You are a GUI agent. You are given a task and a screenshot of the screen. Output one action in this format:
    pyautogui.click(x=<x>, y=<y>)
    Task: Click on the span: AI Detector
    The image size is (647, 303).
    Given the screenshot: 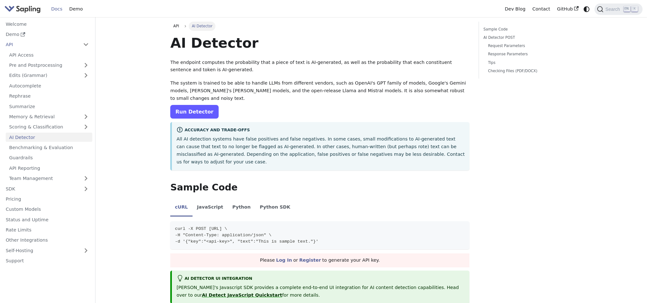 What is the action you would take?
    pyautogui.click(x=202, y=26)
    